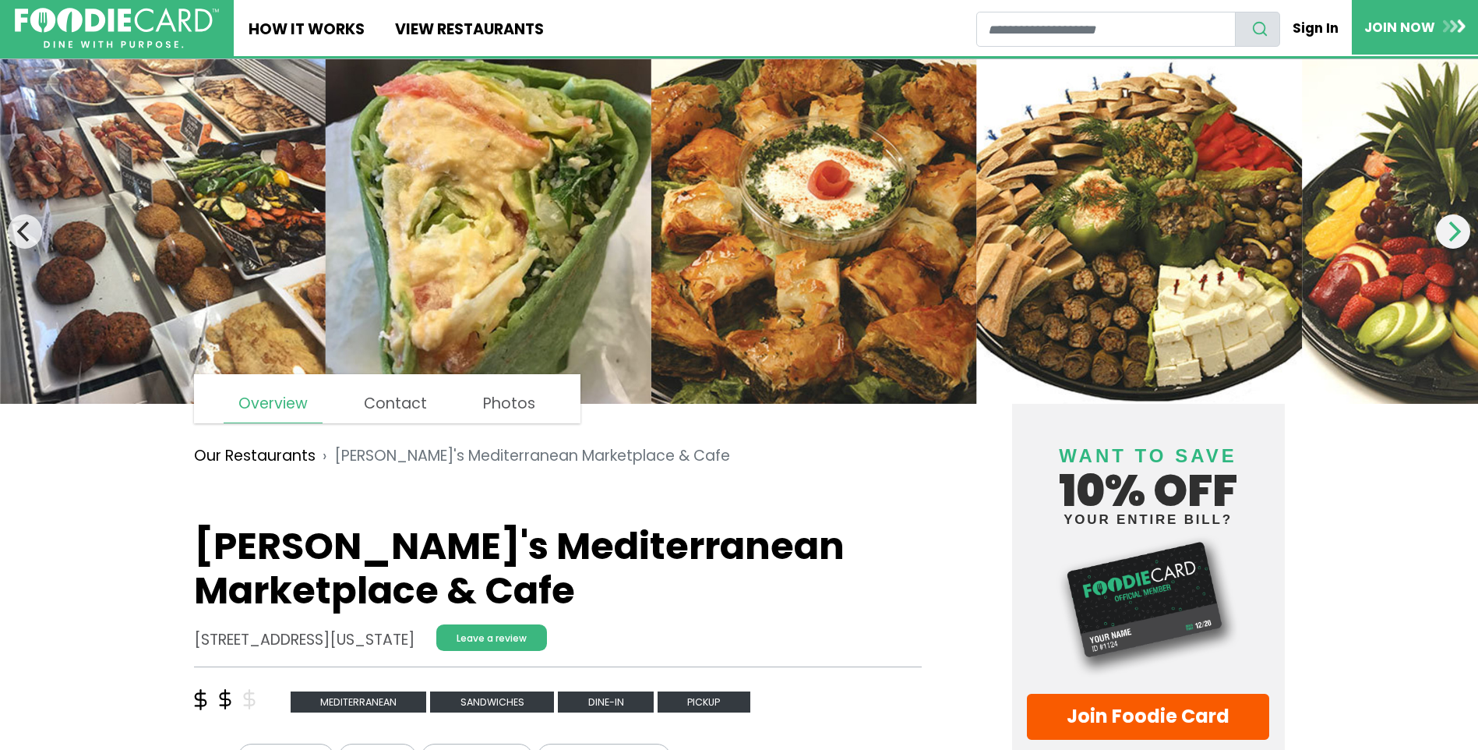 This screenshot has height=750, width=1478. Describe the element at coordinates (1106, 29) in the screenshot. I see `input: restaurant search` at that location.